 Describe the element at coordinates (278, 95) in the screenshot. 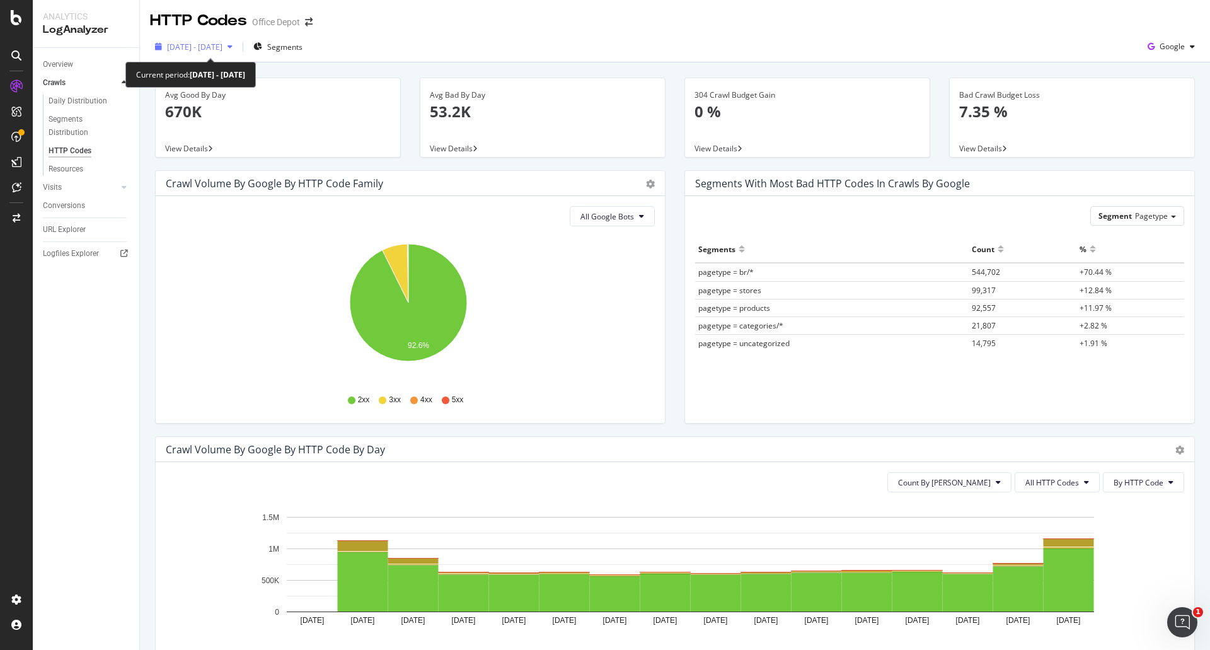

I see `div: Avg Good By Day` at that location.